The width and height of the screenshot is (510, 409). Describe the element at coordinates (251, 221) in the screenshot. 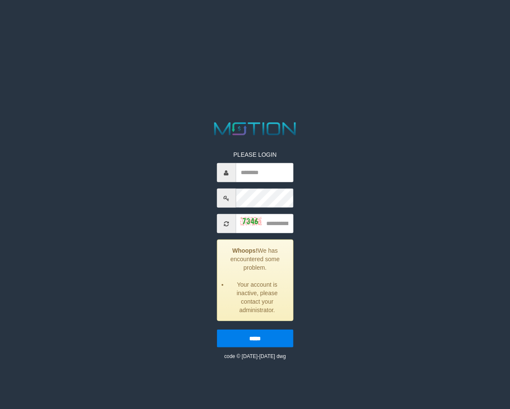

I see `img: captcha` at that location.